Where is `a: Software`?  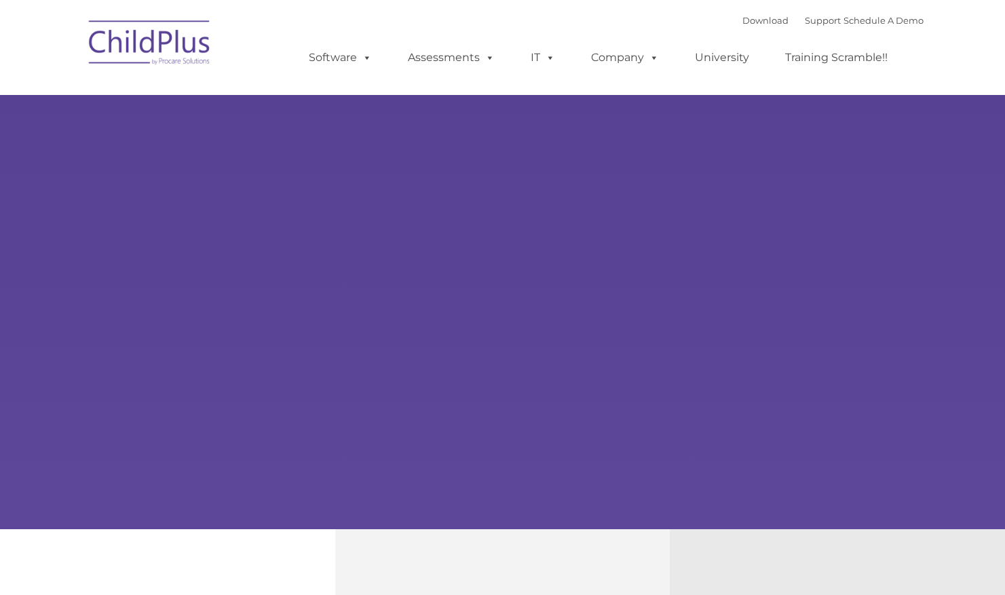
a: Software is located at coordinates (340, 58).